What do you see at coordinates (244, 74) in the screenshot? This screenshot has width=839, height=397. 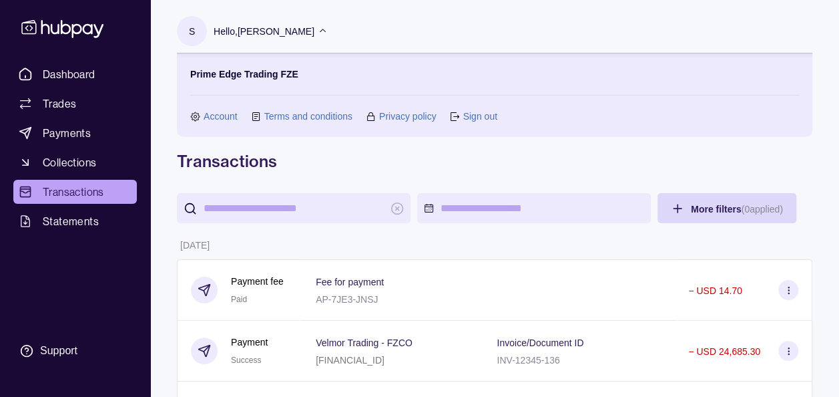 I see `p: Prime Edge Trading FZE` at bounding box center [244, 74].